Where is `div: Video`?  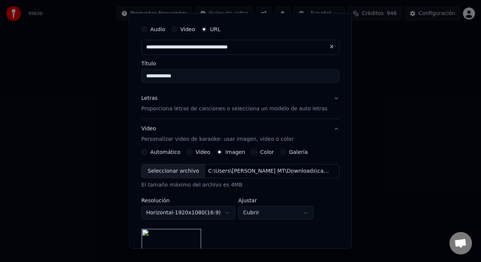
div: Video is located at coordinates (217, 134).